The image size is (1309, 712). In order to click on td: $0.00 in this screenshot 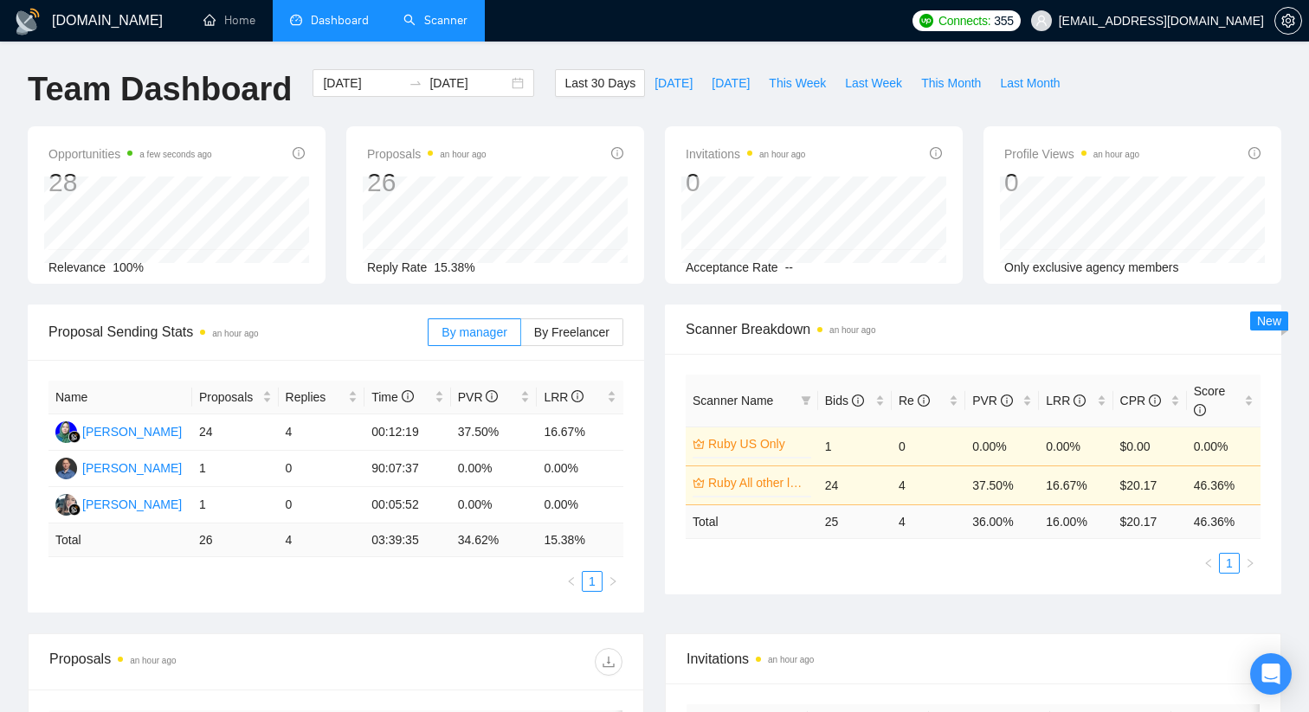, I will do `click(1149, 446)`.